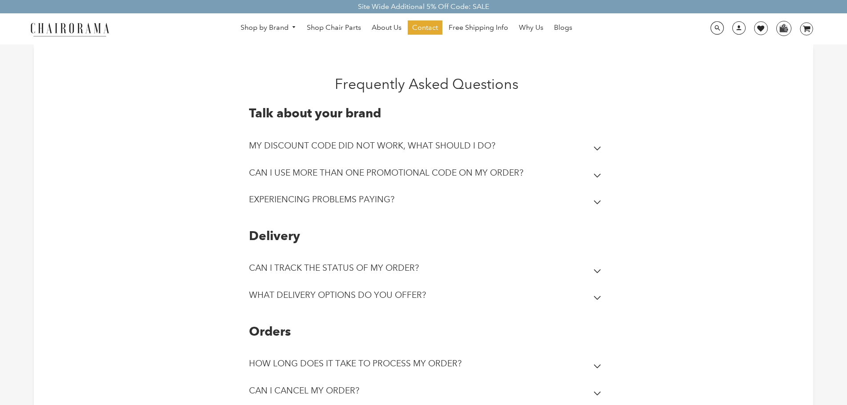  I want to click on a: Contact, so click(425, 28).